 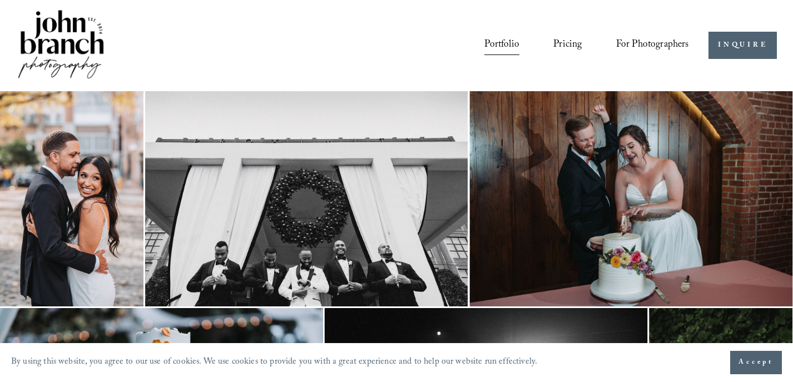 What do you see at coordinates (274, 363) in the screenshot?
I see `p: By using this website, you agree to our use of cookies. We use cookies to provide you with a grea...` at bounding box center [274, 363].